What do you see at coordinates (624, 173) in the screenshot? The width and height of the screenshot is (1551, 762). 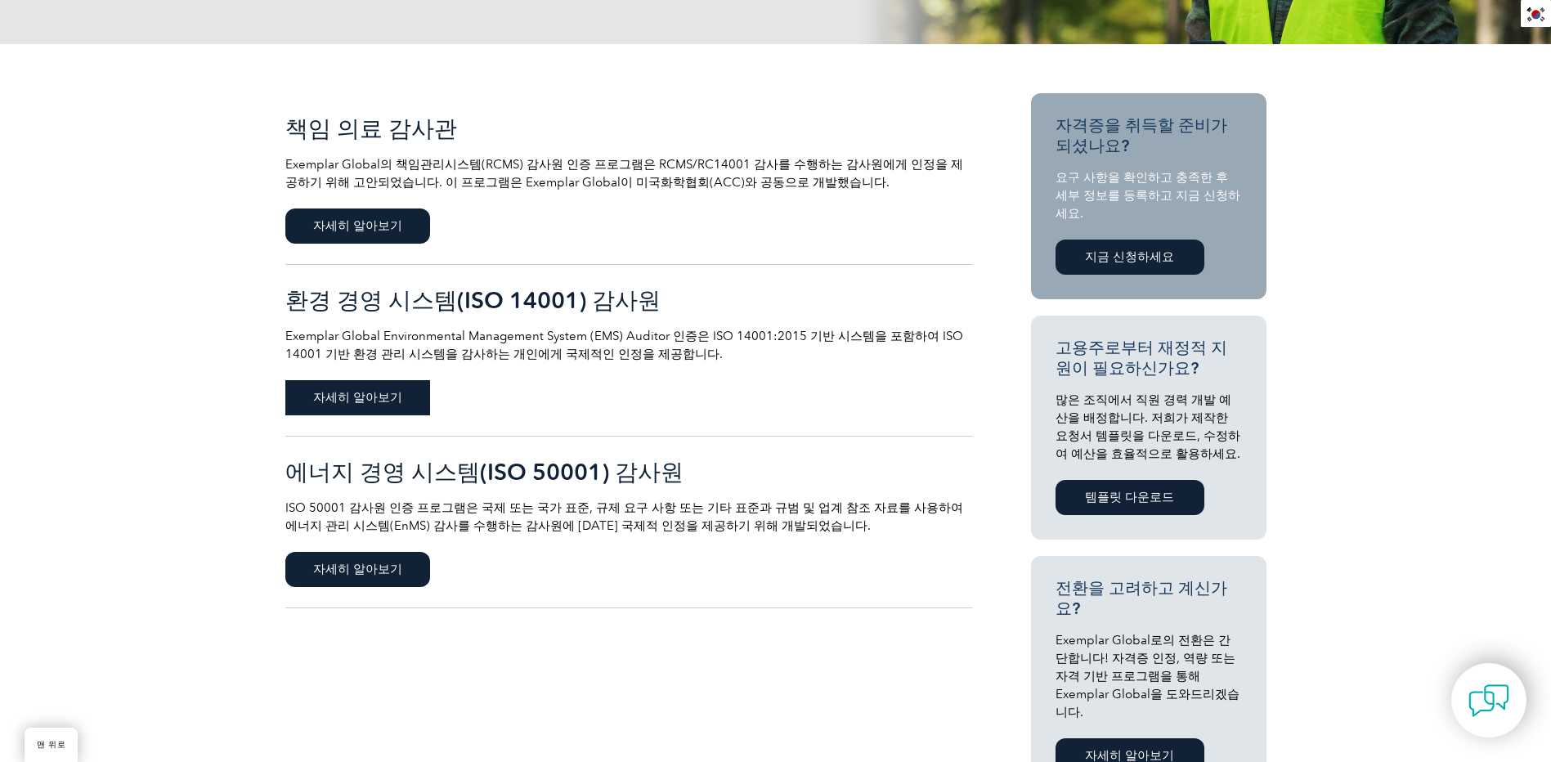 I see `font: Exemplar Global의 책임관리시스템(RCMS) 감사원 인증 프로그램은 RCMS/RC14001 감사를 수행하는 감사원에게 인정을 제공하기 위해 고안되었습니다. 이 프로...` at bounding box center [624, 173].